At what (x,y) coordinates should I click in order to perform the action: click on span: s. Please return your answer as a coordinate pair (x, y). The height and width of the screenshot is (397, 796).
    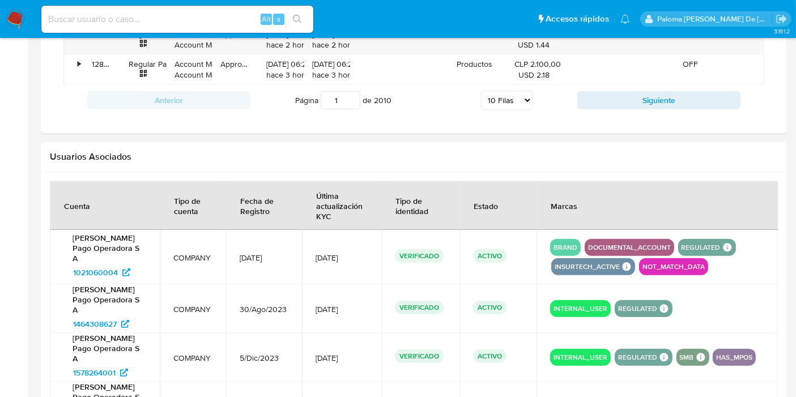
    Looking at the image, I should click on (279, 19).